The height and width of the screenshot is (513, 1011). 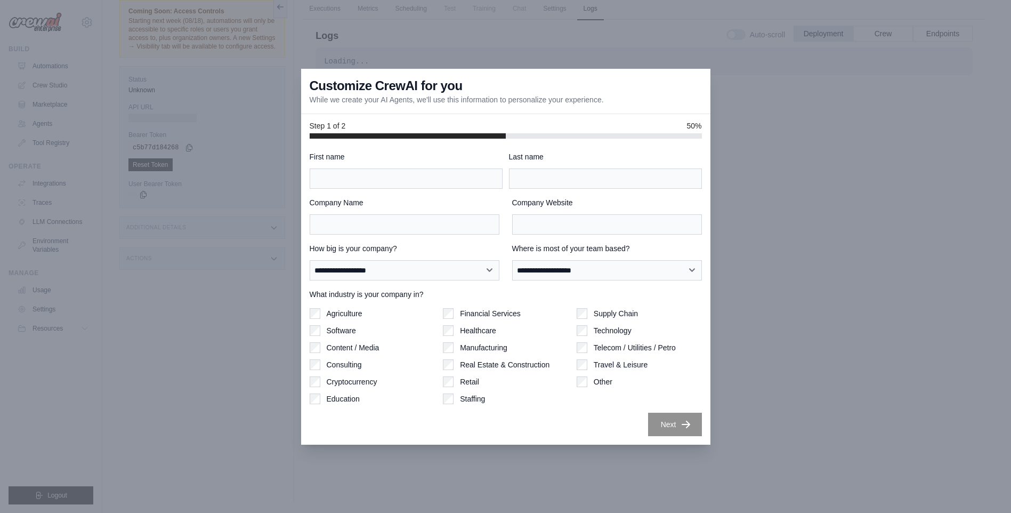 I want to click on label: Agriculture, so click(x=344, y=313).